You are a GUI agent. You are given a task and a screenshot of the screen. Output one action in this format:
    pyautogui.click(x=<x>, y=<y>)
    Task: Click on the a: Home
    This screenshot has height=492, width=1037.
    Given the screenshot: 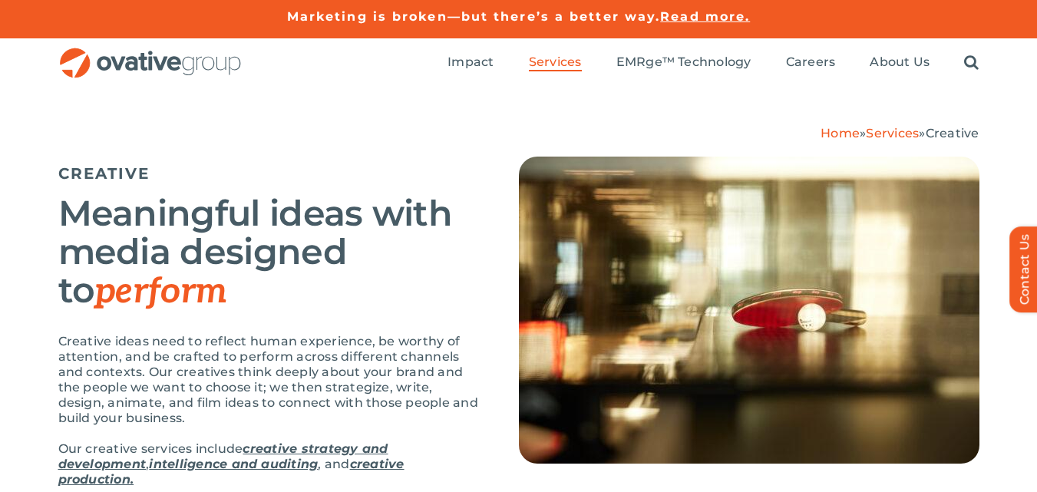 What is the action you would take?
    pyautogui.click(x=840, y=133)
    